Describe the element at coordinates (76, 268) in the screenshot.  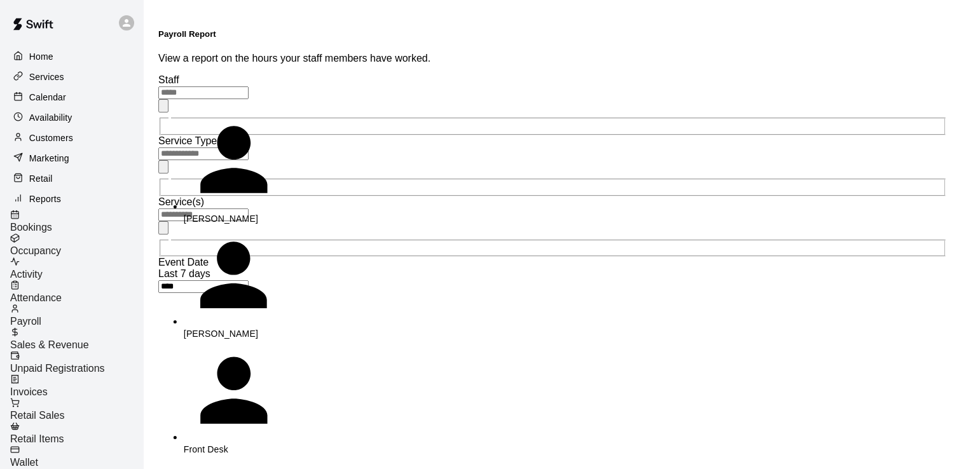
I see `div: Activity` at that location.